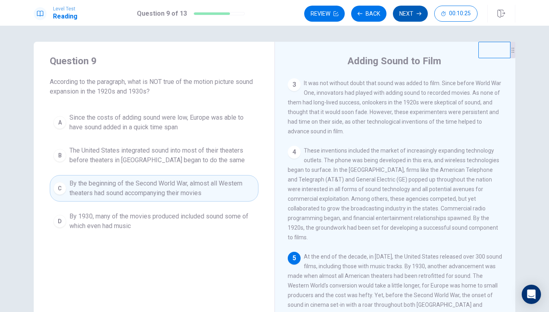 This screenshot has width=549, height=312. What do you see at coordinates (162, 122) in the screenshot?
I see `span: Since the costs of adding sound were low, Europe was able to have sound added in a quick time span` at bounding box center [162, 122].